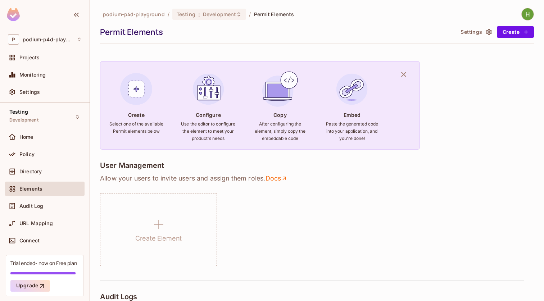 This screenshot has height=301, width=544. What do you see at coordinates (31, 189) in the screenshot?
I see `span: Elements` at bounding box center [31, 189].